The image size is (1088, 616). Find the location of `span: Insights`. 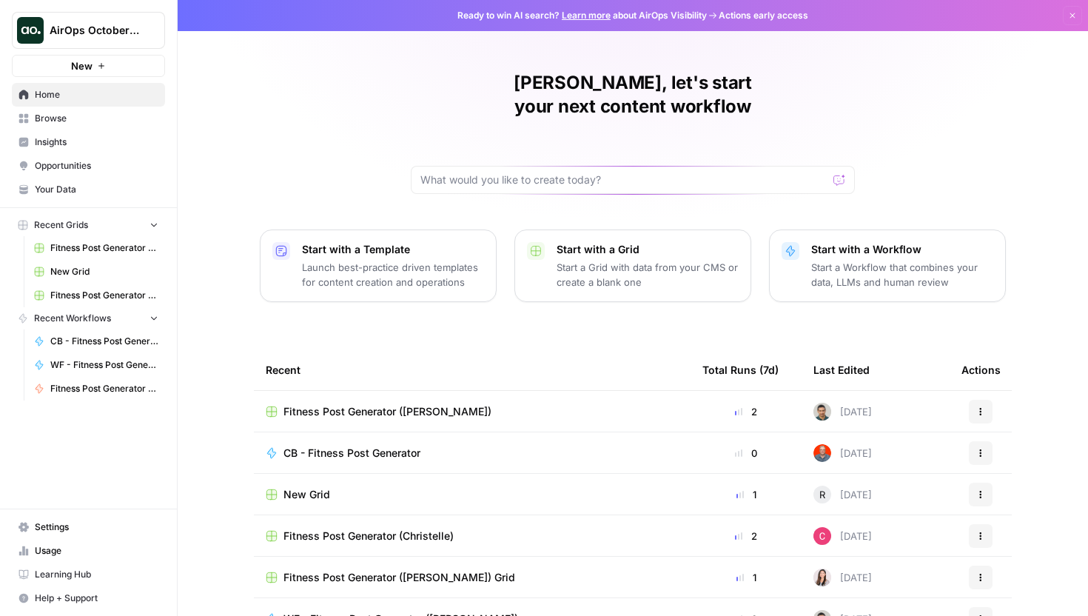

span: Insights is located at coordinates (96, 142).